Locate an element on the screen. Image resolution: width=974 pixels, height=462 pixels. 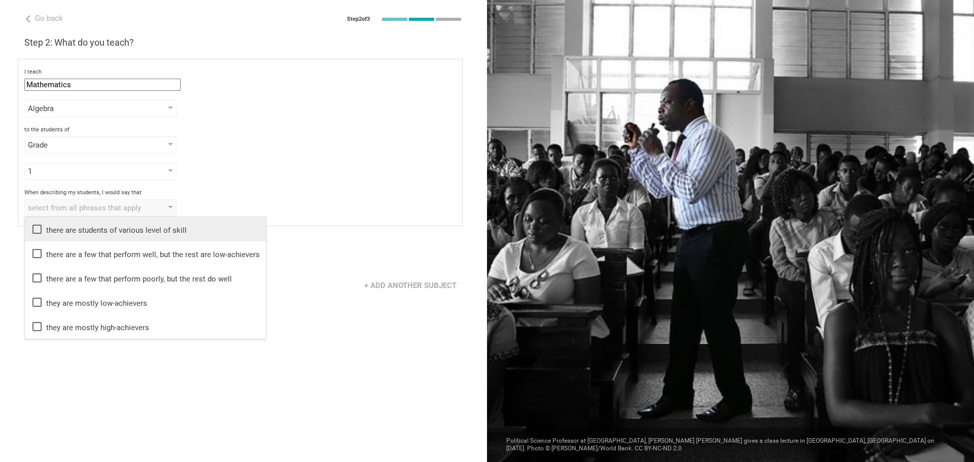
div: 1 is located at coordinates (86, 172).